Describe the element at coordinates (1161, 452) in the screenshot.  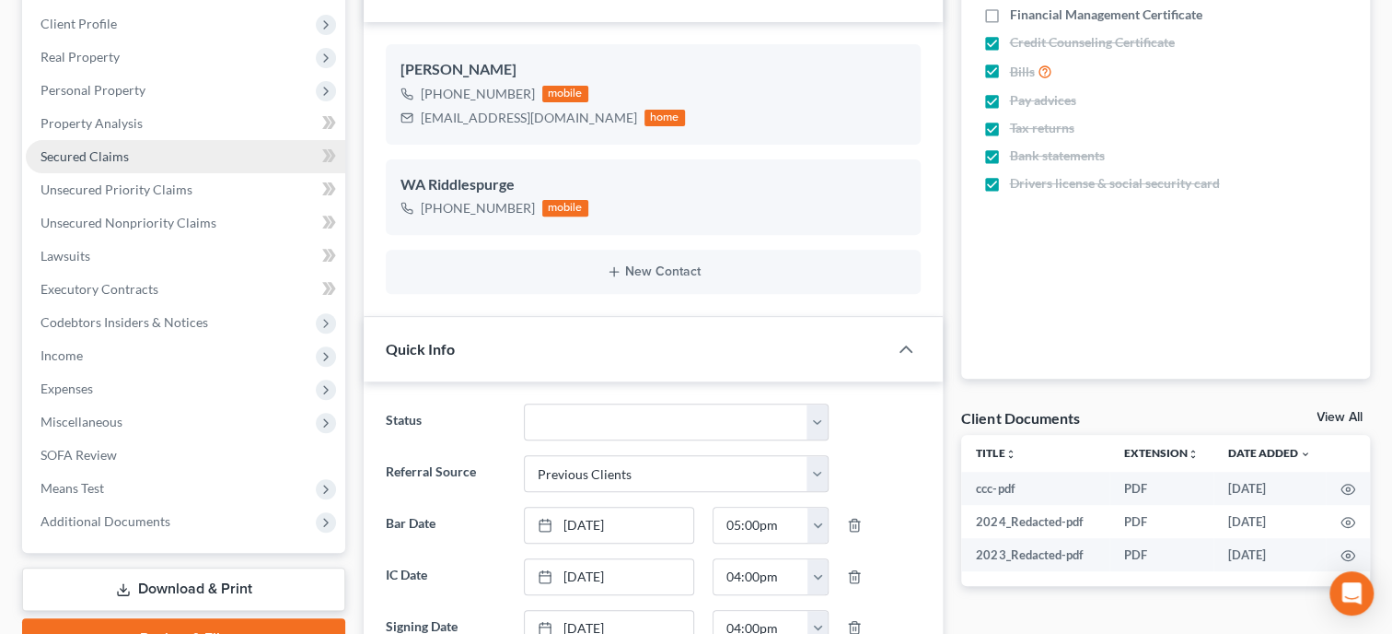
I see `a: Extensionunfold_more` at that location.